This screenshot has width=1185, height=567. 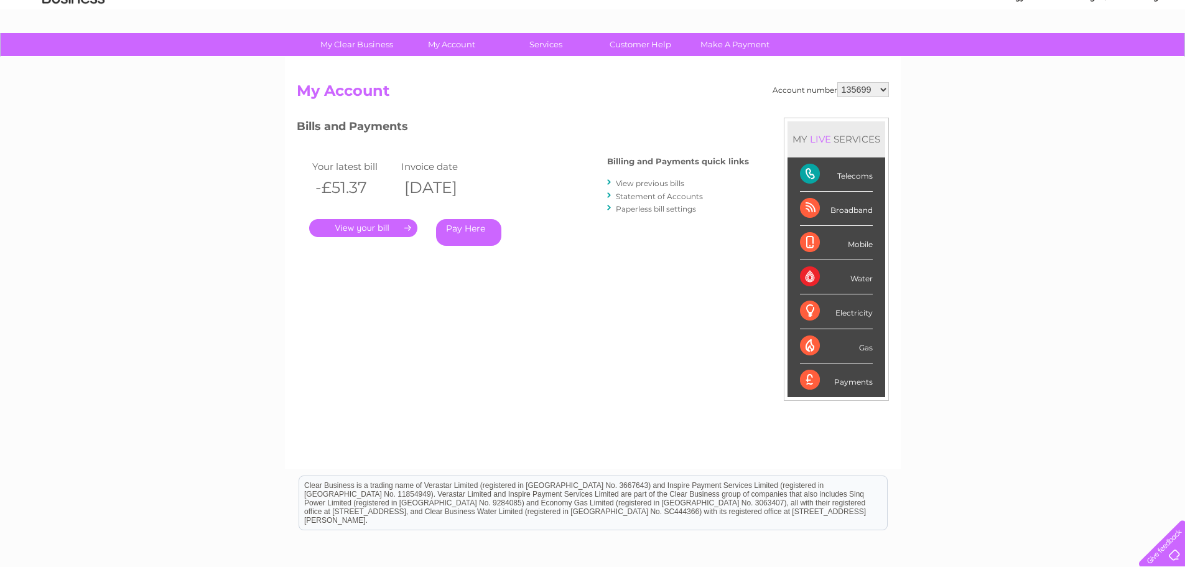 I want to click on a: Services, so click(x=545, y=44).